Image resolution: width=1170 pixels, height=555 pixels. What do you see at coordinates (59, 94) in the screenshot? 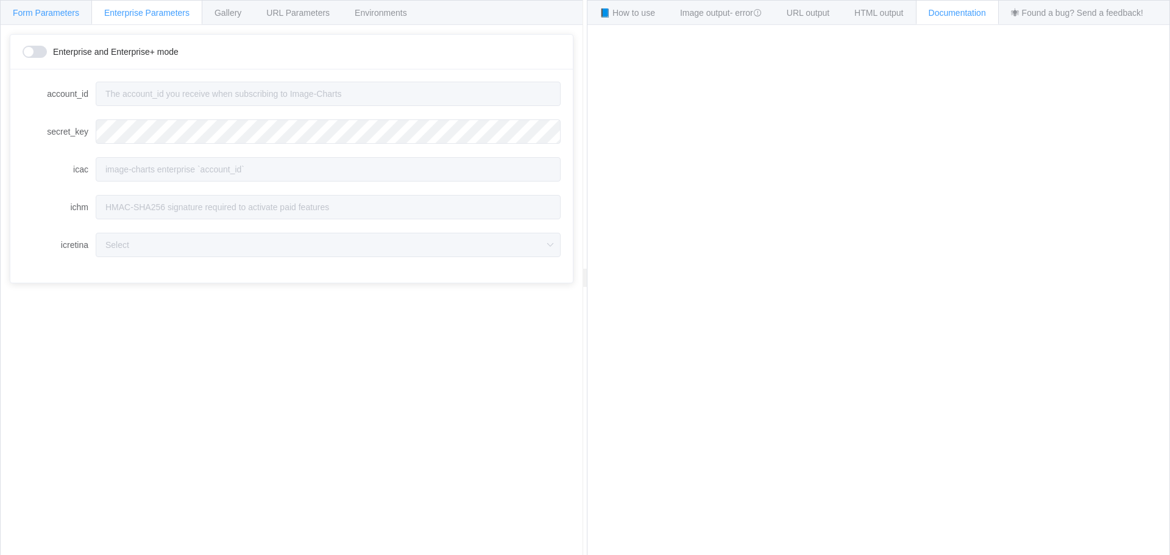
I see `label: account_id` at bounding box center [59, 94].